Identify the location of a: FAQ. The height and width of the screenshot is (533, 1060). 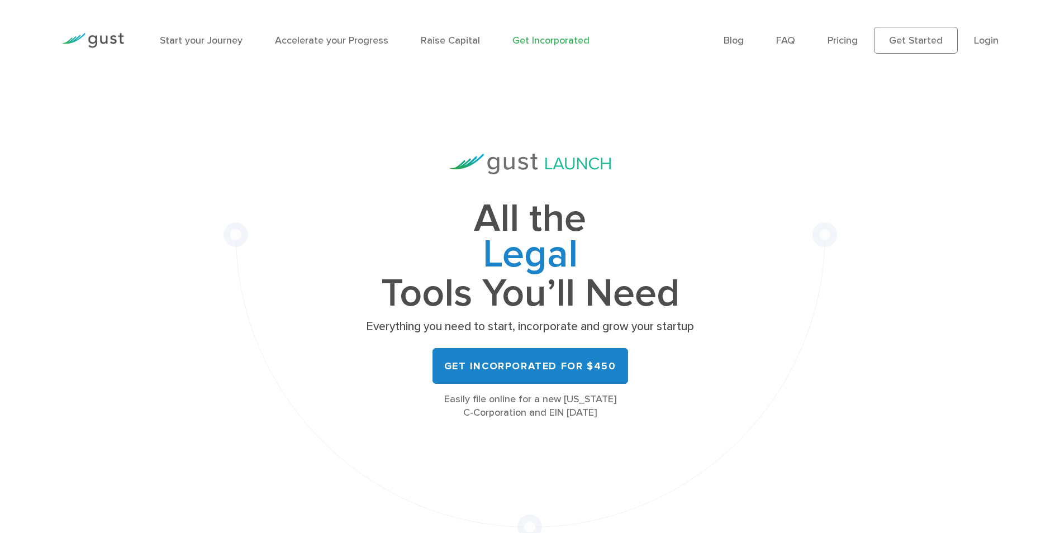
(785, 40).